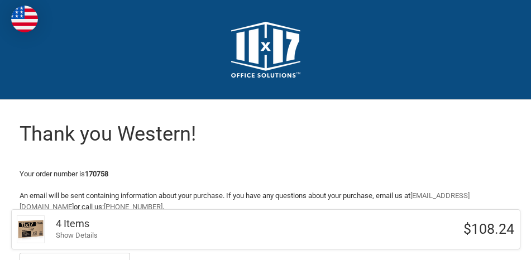 The image size is (531, 260). What do you see at coordinates (399, 229) in the screenshot?
I see `h3: $108.24` at bounding box center [399, 229].